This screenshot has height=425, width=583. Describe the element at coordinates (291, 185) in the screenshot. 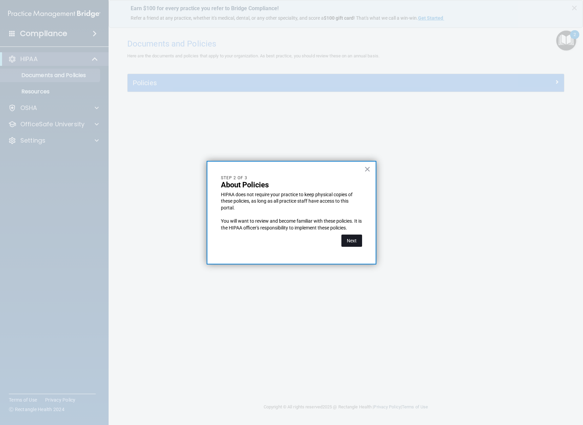

I see `p: About Policies` at that location.